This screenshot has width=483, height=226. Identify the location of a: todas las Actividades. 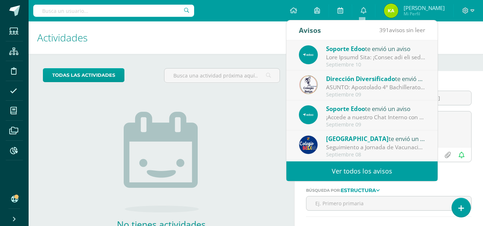
(84, 75).